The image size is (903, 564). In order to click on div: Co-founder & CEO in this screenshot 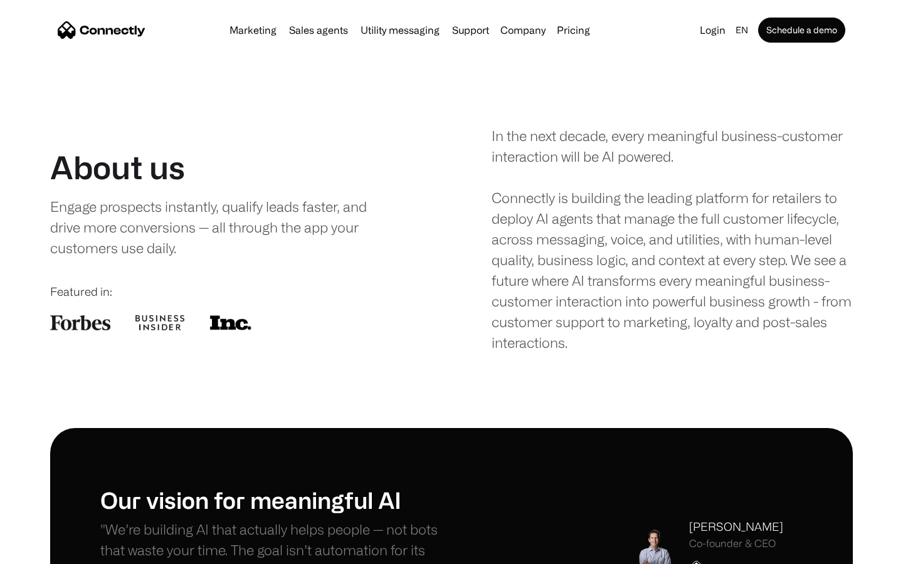, I will do `click(736, 544)`.